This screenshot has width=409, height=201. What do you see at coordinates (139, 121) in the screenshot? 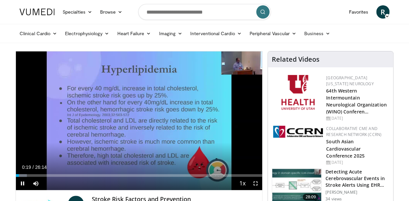
I see `video-js: Video Player` at bounding box center [139, 121].